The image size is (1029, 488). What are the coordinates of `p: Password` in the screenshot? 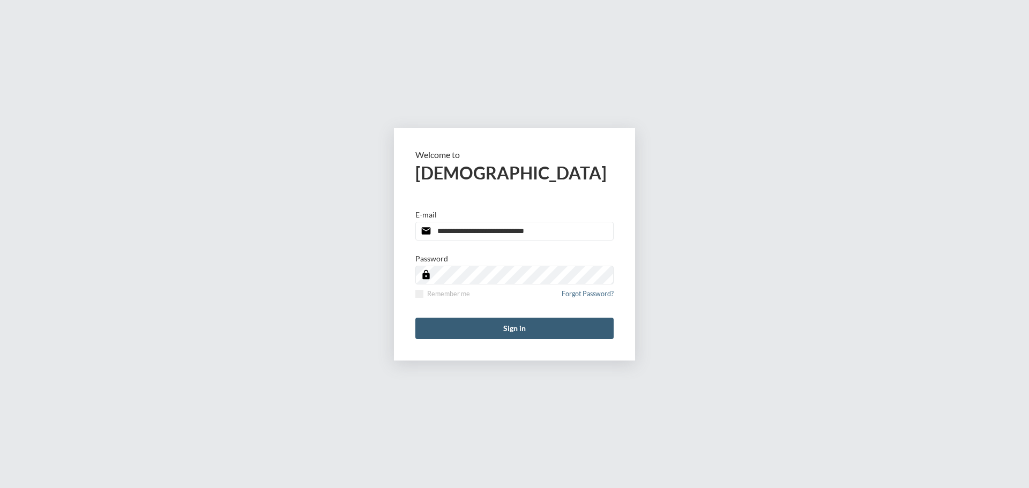 It's located at (432, 258).